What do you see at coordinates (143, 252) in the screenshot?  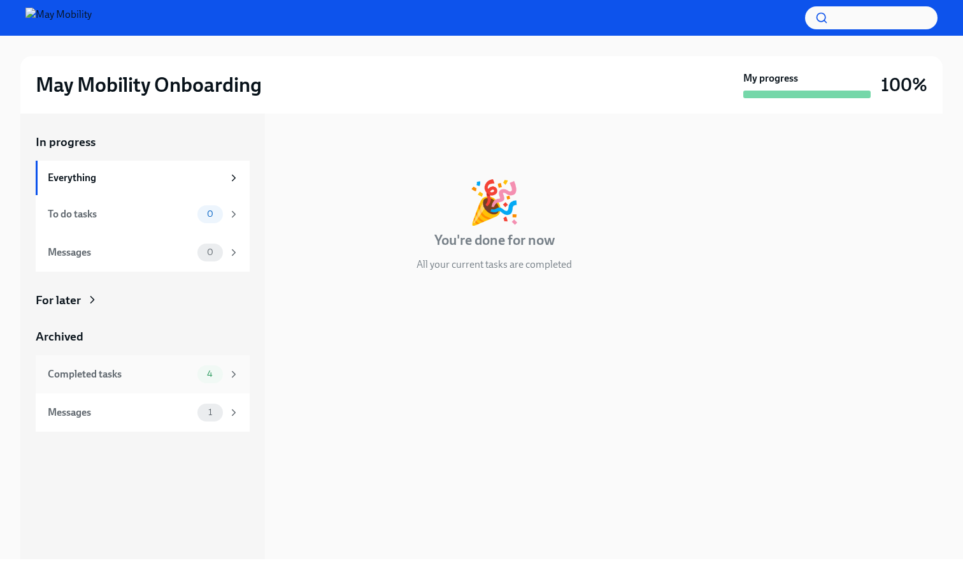 I see `a: Messages0` at bounding box center [143, 252].